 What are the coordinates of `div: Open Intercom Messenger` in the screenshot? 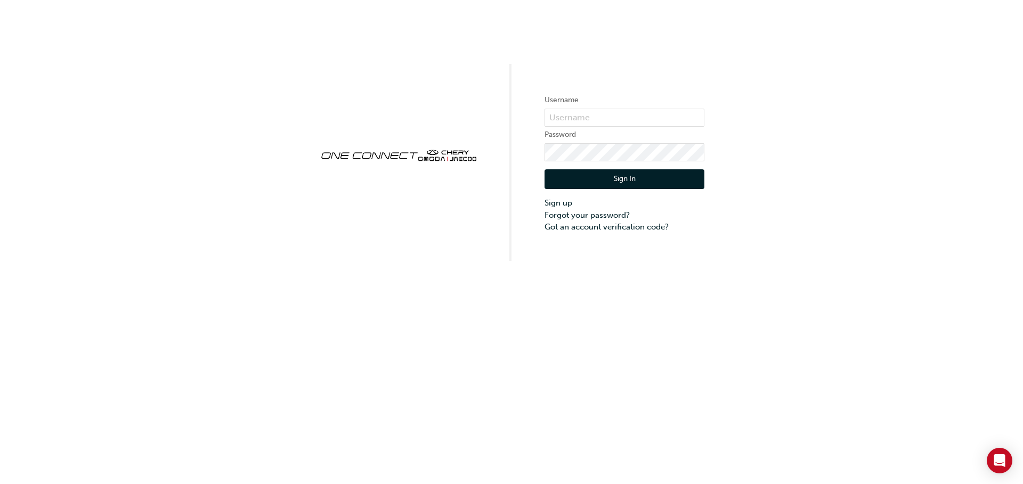 It's located at (999, 461).